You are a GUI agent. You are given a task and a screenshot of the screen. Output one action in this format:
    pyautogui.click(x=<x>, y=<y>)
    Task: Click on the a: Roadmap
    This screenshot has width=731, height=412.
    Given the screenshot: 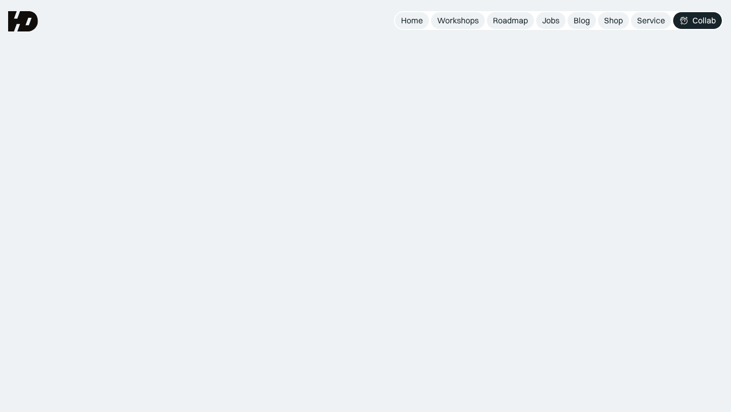 What is the action you would take?
    pyautogui.click(x=510, y=20)
    